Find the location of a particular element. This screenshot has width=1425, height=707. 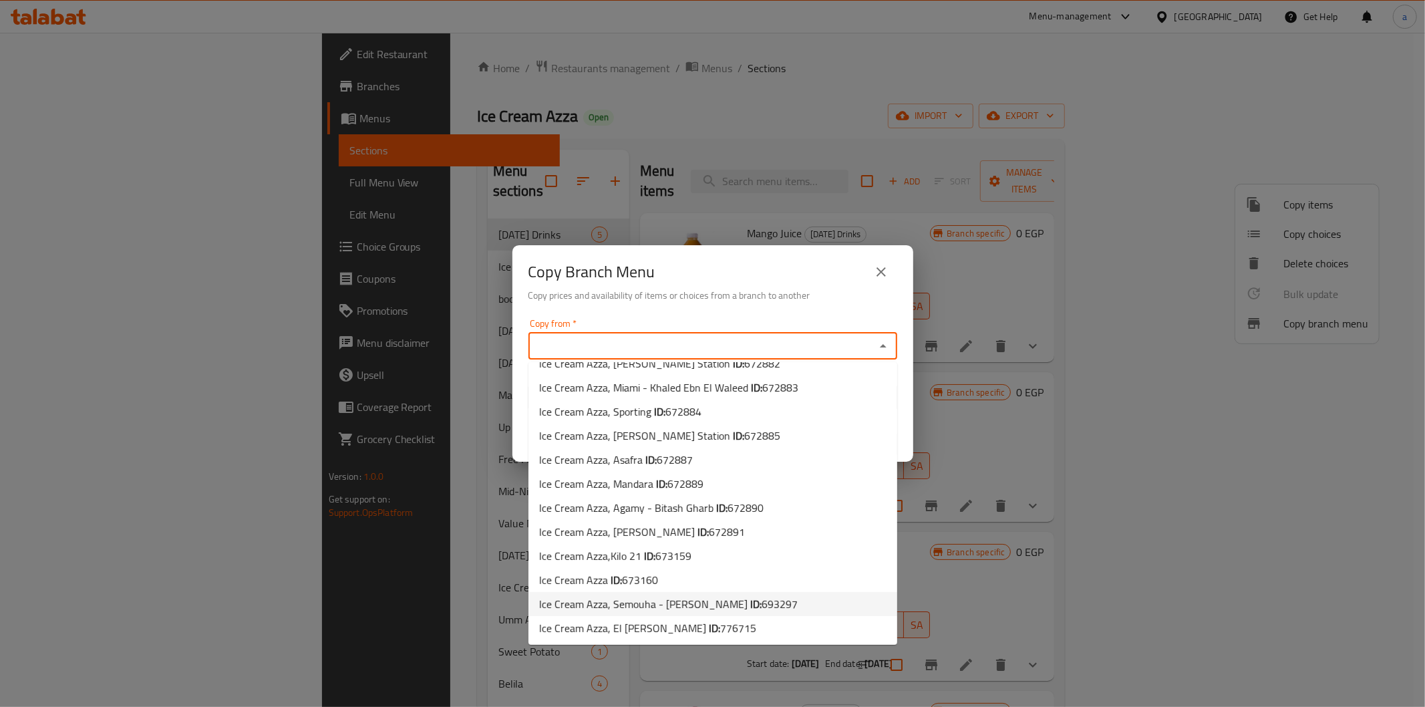

span: Ice Cream Azza, Mandara is located at coordinates (621, 484).